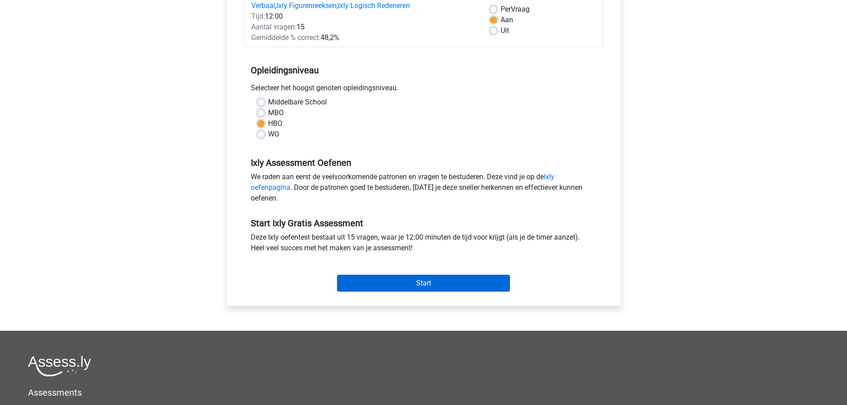 Image resolution: width=847 pixels, height=405 pixels. I want to click on label: Aan, so click(507, 20).